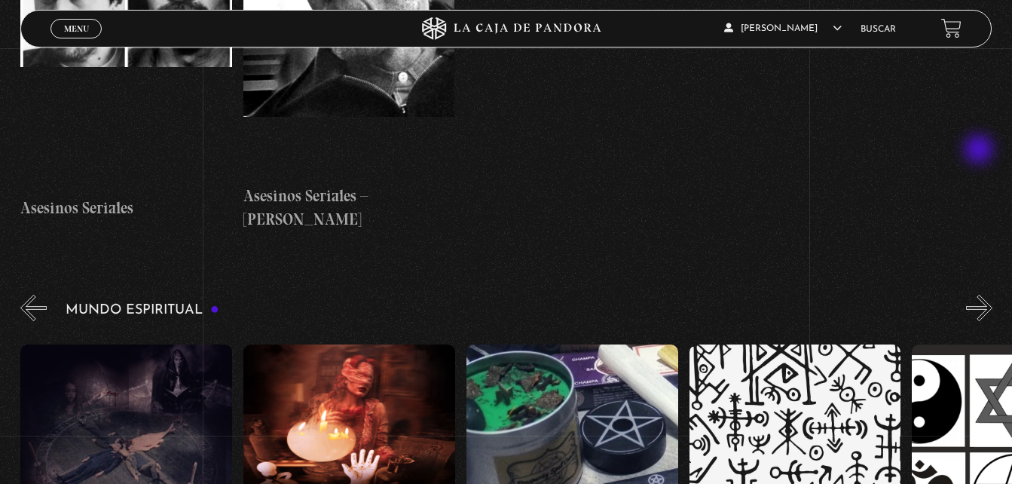 The height and width of the screenshot is (484, 1012). Describe the element at coordinates (76, 42) in the screenshot. I see `span: Cerrar` at that location.